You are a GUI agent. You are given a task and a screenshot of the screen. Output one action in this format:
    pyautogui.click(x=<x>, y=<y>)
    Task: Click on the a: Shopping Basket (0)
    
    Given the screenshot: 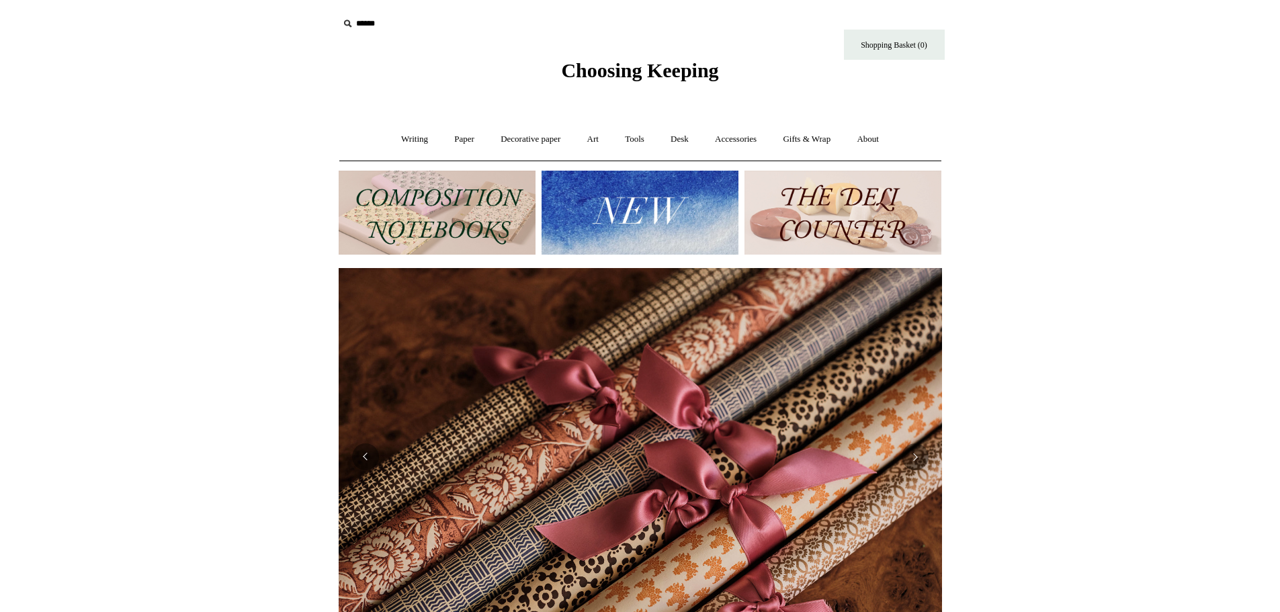 What is the action you would take?
    pyautogui.click(x=894, y=44)
    